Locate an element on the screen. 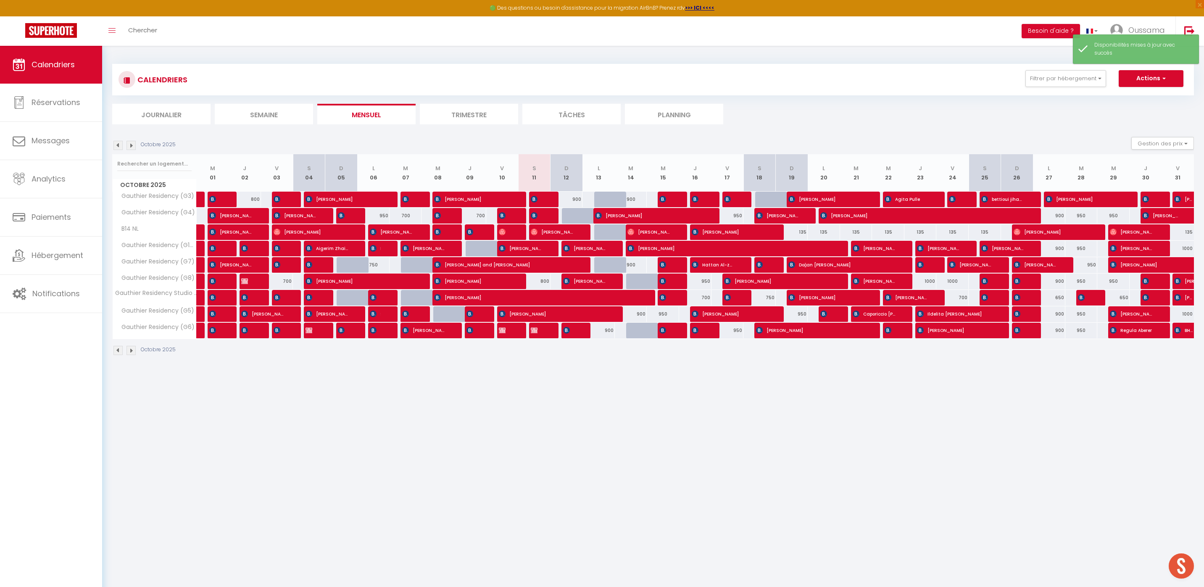 The image size is (1204, 587). th: 07 is located at coordinates (406, 173).